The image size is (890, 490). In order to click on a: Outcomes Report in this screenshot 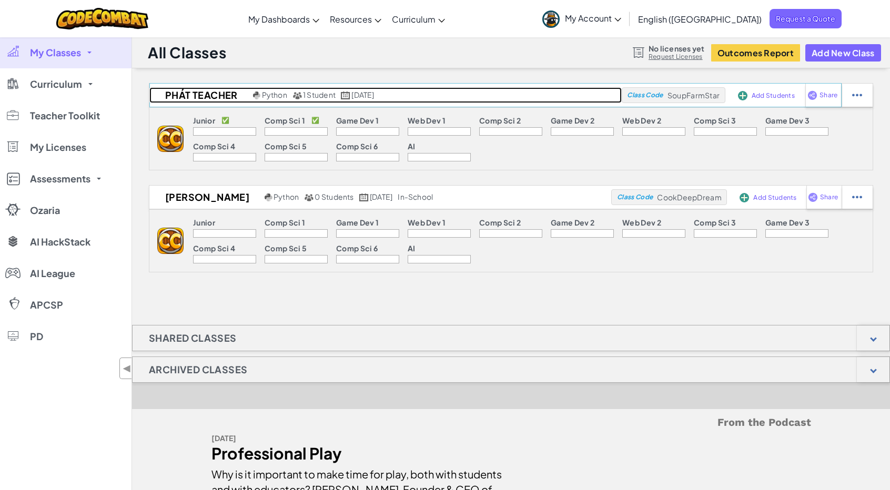, I will do `click(755, 53)`.